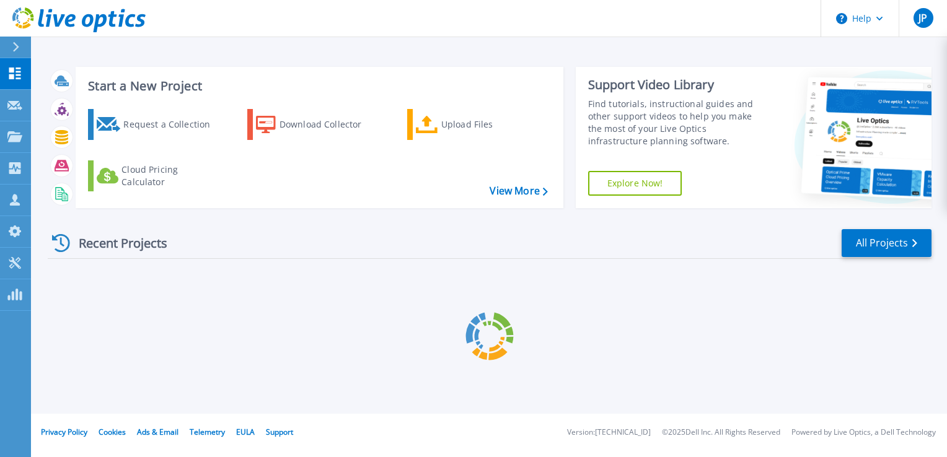  Describe the element at coordinates (317, 86) in the screenshot. I see `h3: Start a New Project` at that location.